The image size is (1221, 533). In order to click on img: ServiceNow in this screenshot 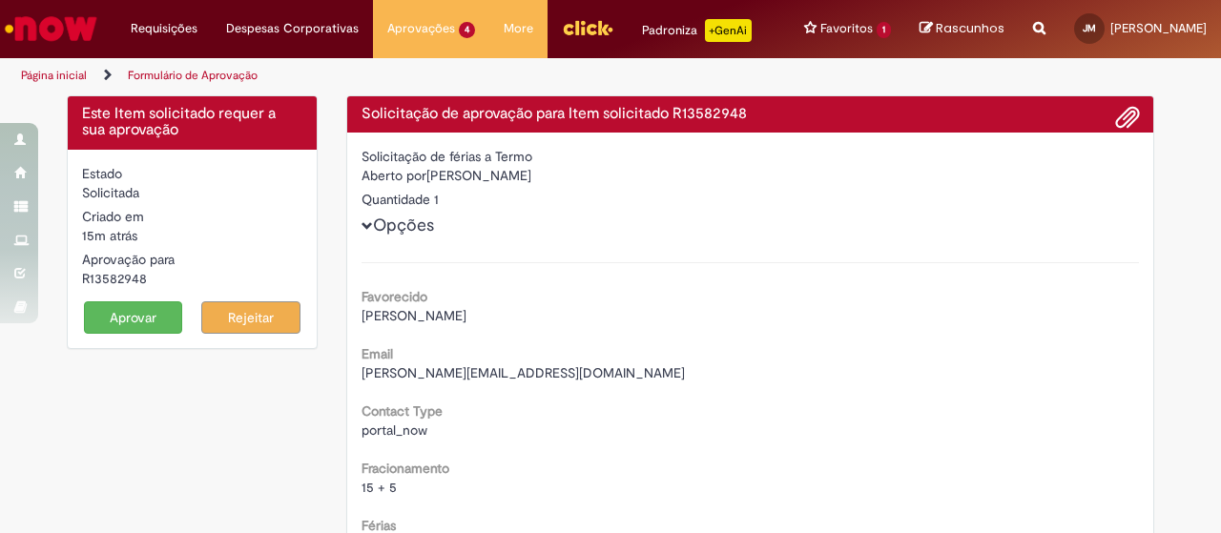, I will do `click(51, 29)`.